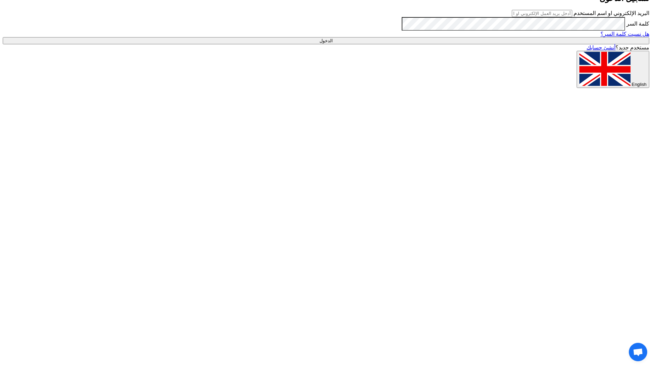 The width and height of the screenshot is (652, 366). Describe the element at coordinates (639, 84) in the screenshot. I see `span: English` at that location.